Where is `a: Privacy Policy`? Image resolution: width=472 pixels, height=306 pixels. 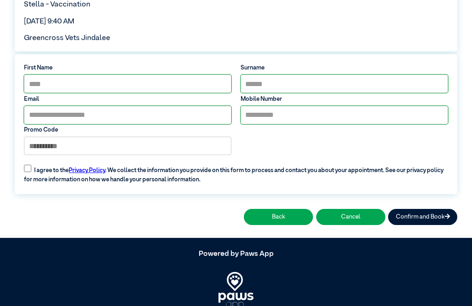 a: Privacy Policy is located at coordinates (87, 171).